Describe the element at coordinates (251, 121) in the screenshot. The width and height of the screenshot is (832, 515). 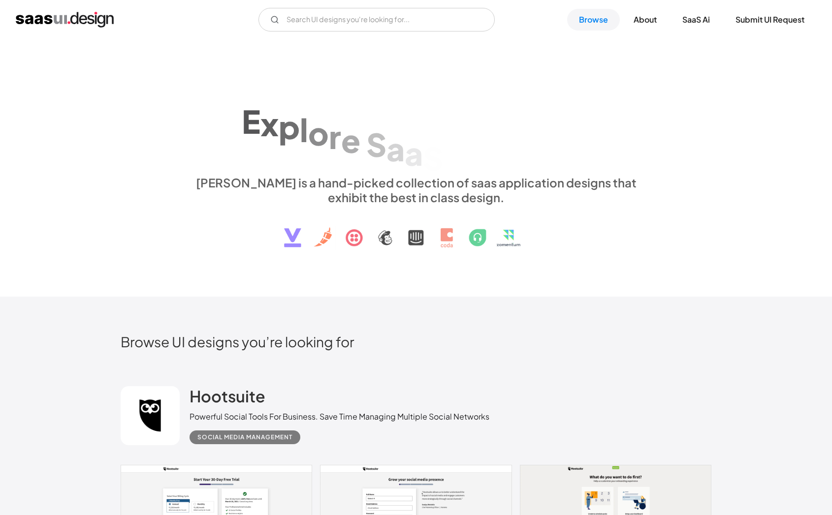
I see `div: E` at that location.